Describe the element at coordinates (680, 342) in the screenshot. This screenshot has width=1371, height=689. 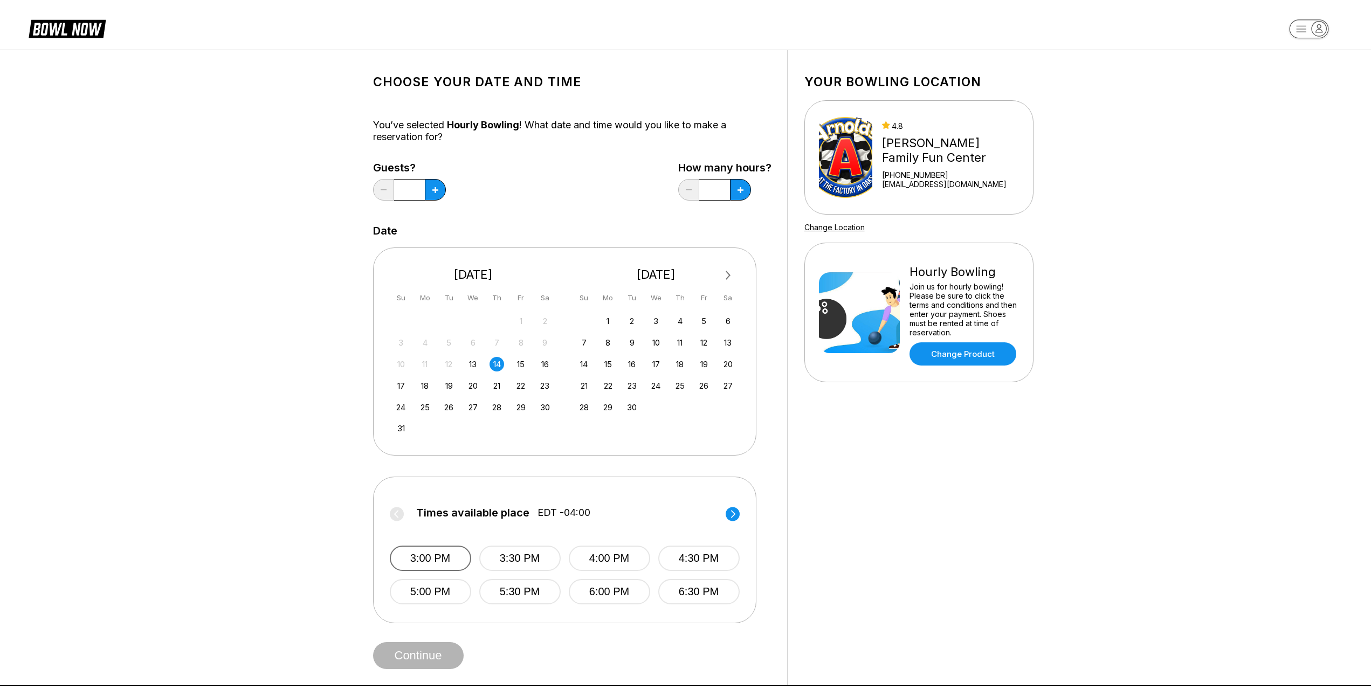
I see `div: Choose Thursday, September 11th, 2025` at that location.